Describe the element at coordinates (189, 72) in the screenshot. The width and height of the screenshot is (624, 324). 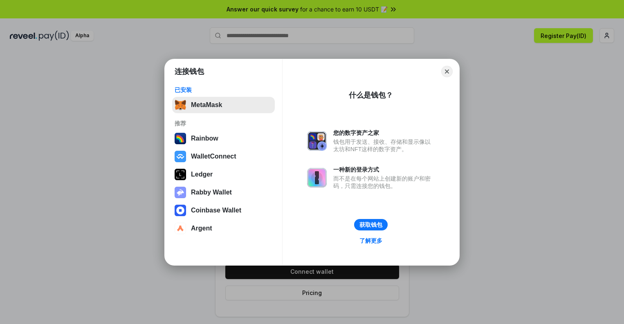
I see `h1: 连接钱包` at that location.